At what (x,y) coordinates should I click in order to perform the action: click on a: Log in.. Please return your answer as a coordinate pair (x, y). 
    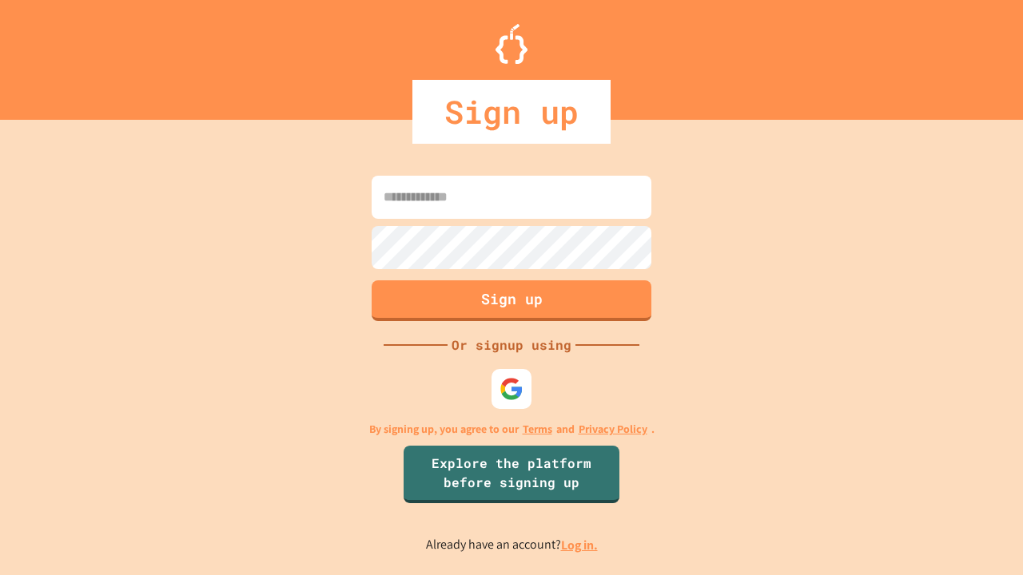
    Looking at the image, I should click on (579, 545).